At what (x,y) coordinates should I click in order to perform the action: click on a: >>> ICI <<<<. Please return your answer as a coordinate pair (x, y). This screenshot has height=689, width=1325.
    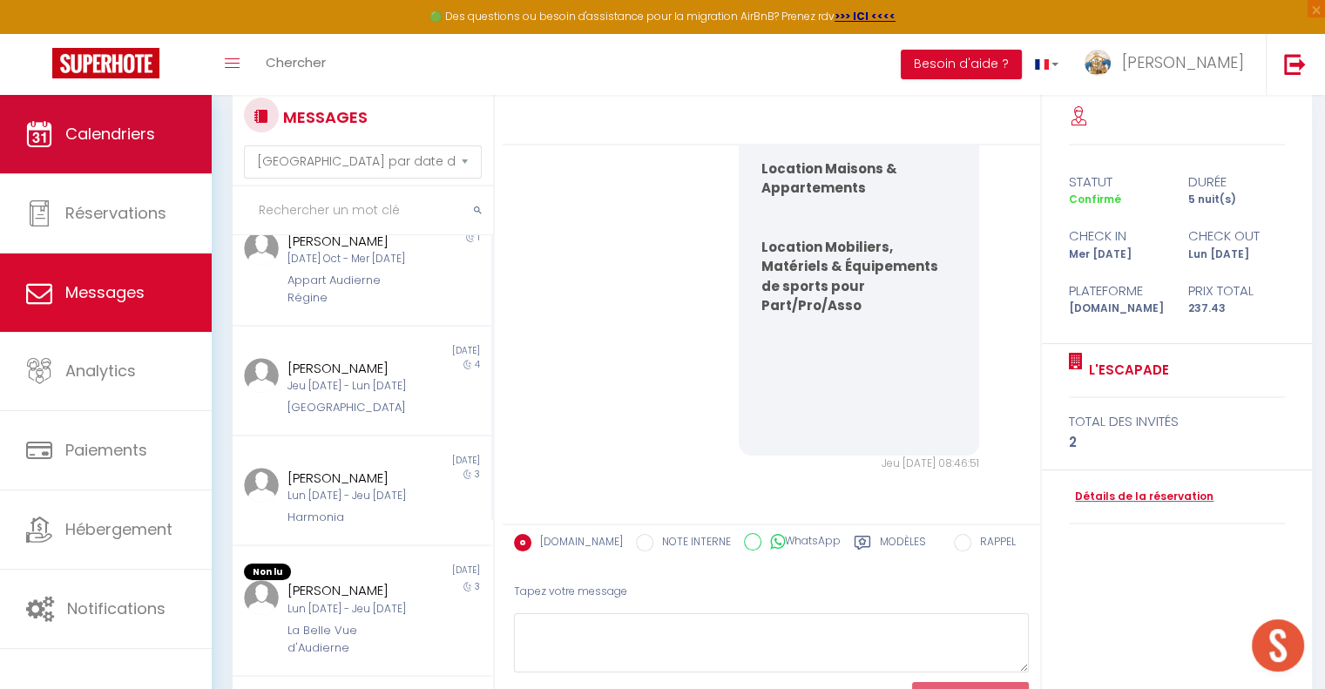
    Looking at the image, I should click on (865, 16).